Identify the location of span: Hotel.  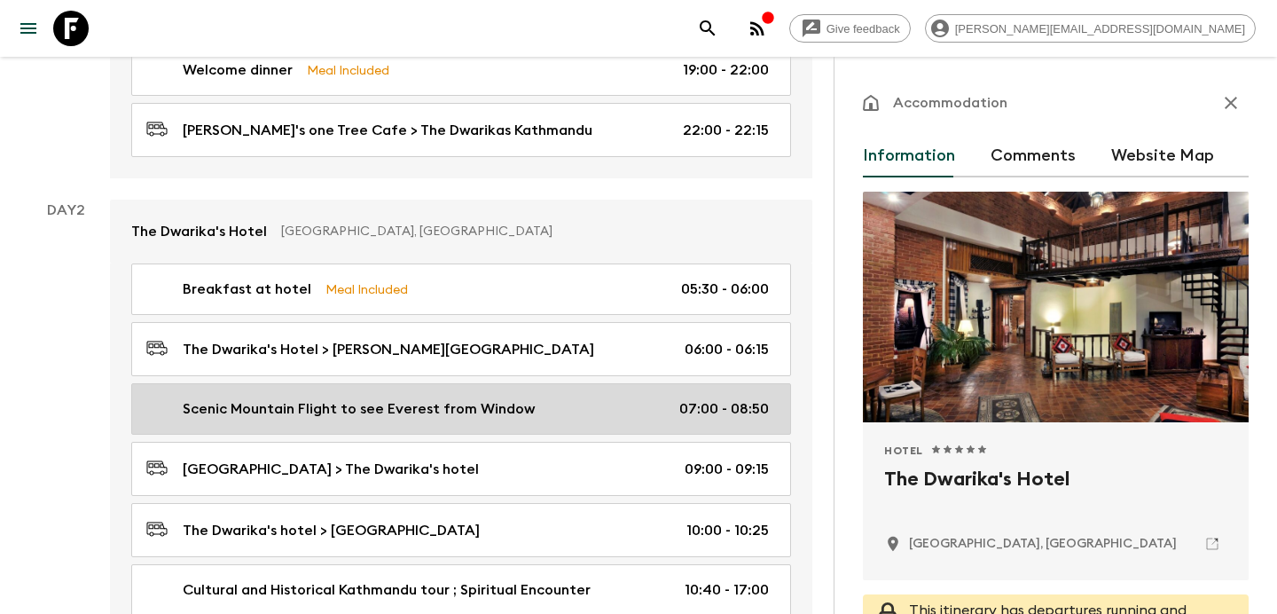
(904, 451).